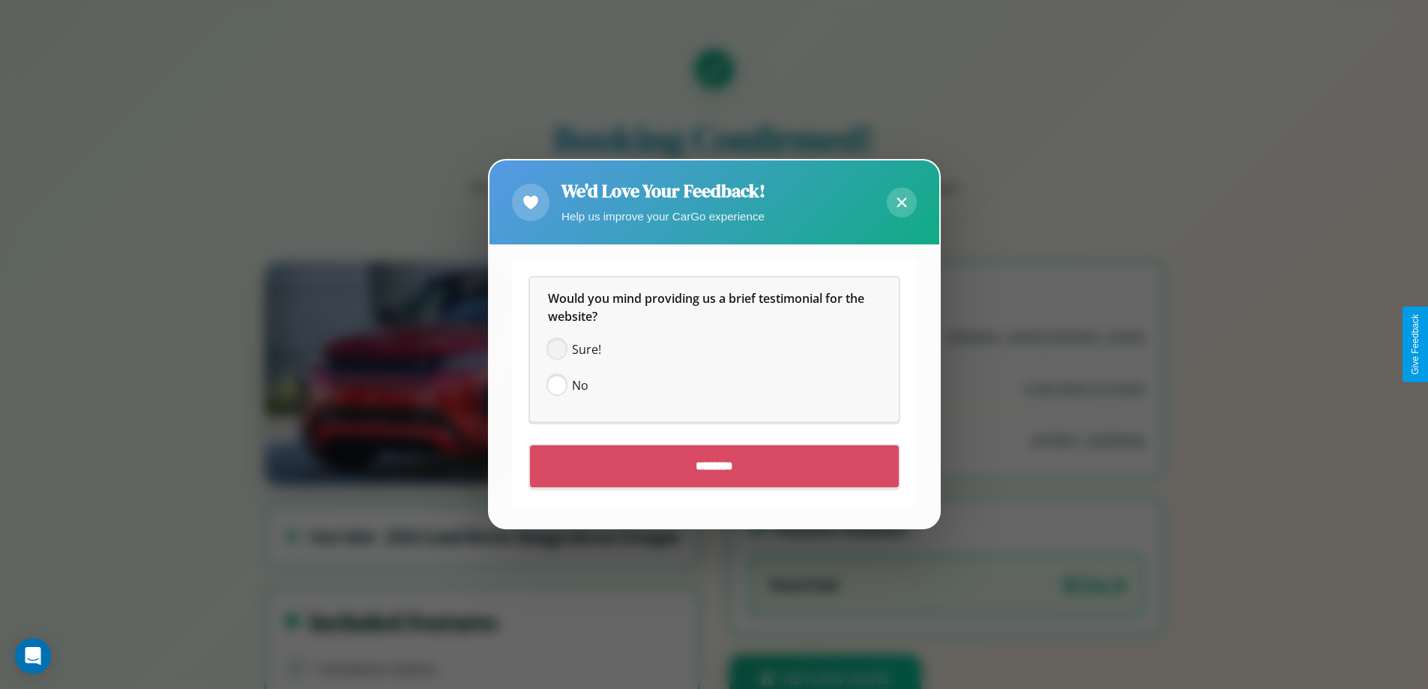 The width and height of the screenshot is (1428, 689). I want to click on span: Would you mind providing us a brief testimonial for the website?, so click(708, 308).